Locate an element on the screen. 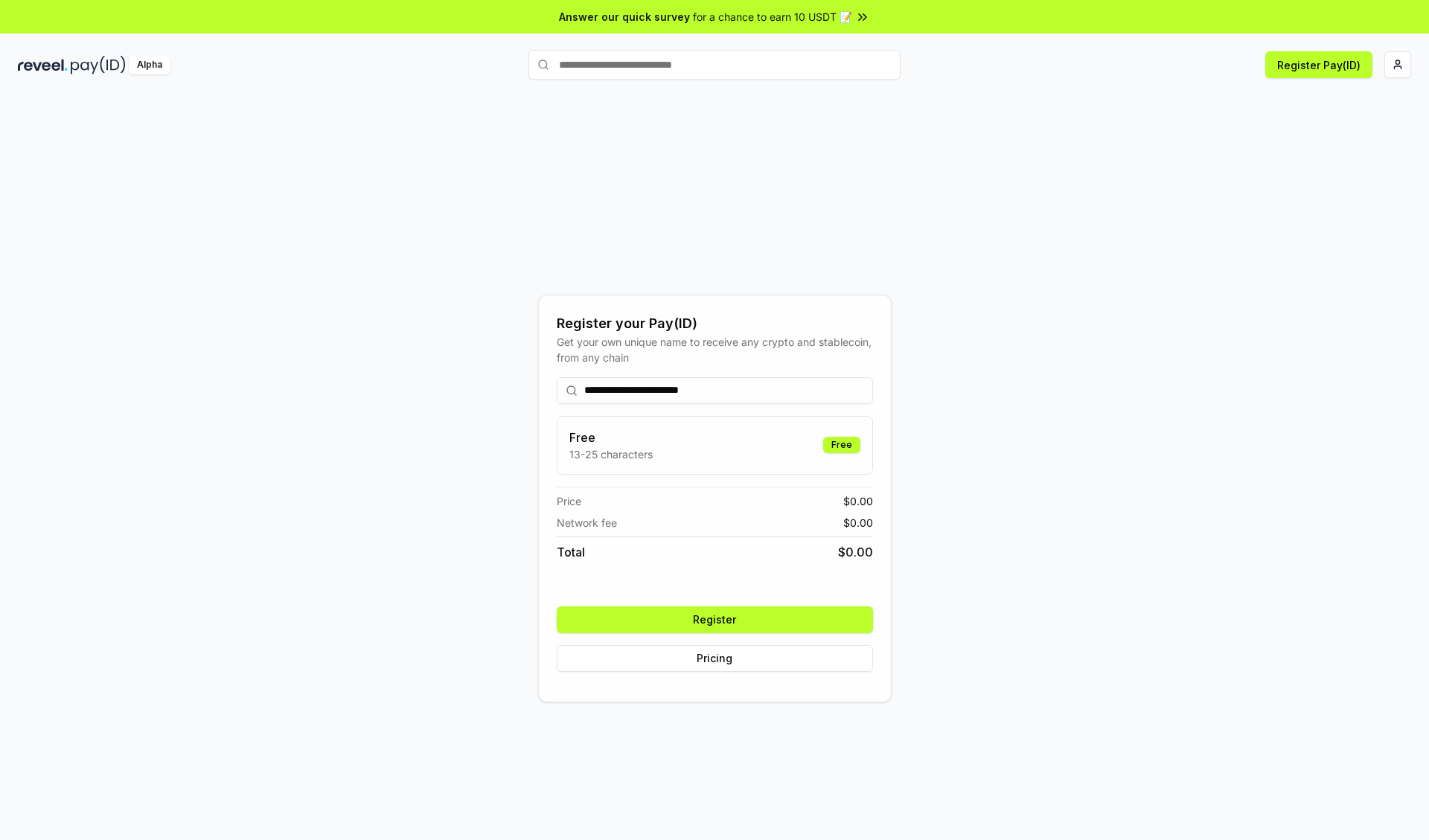 The width and height of the screenshot is (1429, 840). h3: Free is located at coordinates (611, 438).